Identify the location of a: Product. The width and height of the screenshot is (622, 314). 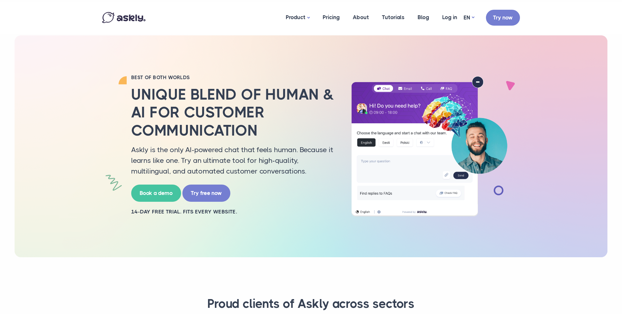
(298, 18).